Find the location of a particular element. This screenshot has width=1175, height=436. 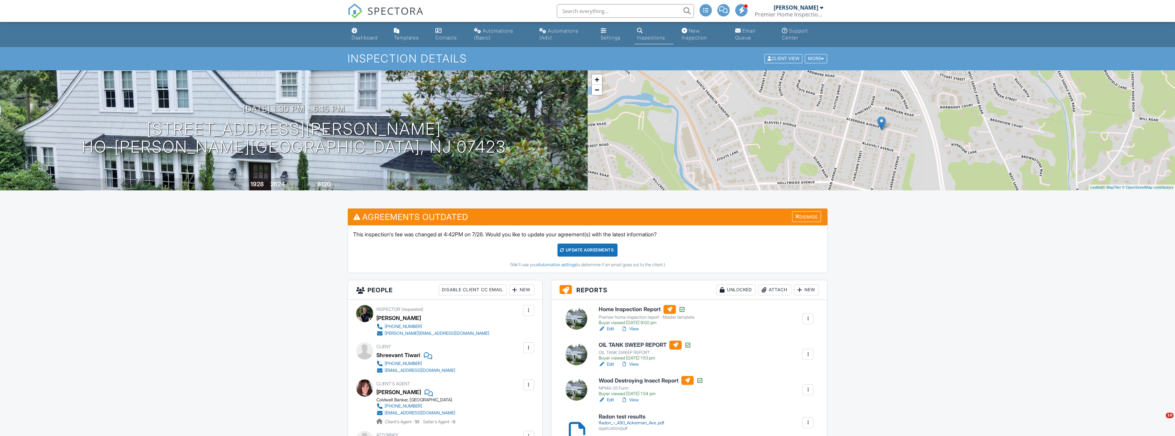

a: Contacts is located at coordinates (449, 34).